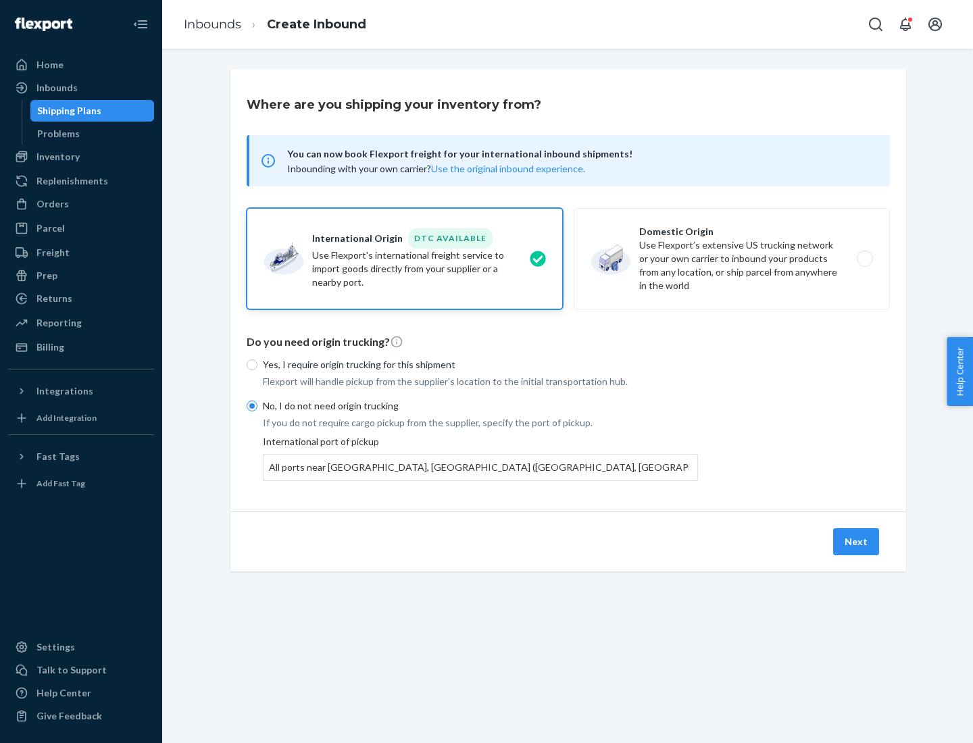  Describe the element at coordinates (580, 154) in the screenshot. I see `span: You can now book Flexport freight for your international inbound shipments!` at that location.